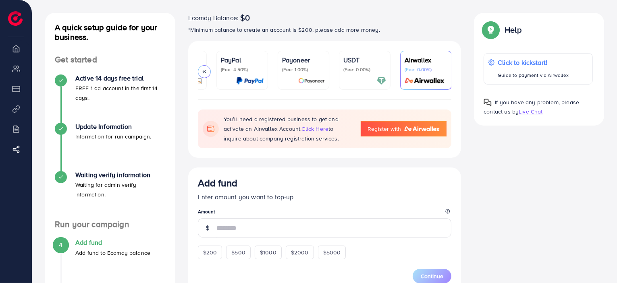 Image resolution: width=617 pixels, height=283 pixels. What do you see at coordinates (15, 19) in the screenshot?
I see `img: logo` at bounding box center [15, 19].